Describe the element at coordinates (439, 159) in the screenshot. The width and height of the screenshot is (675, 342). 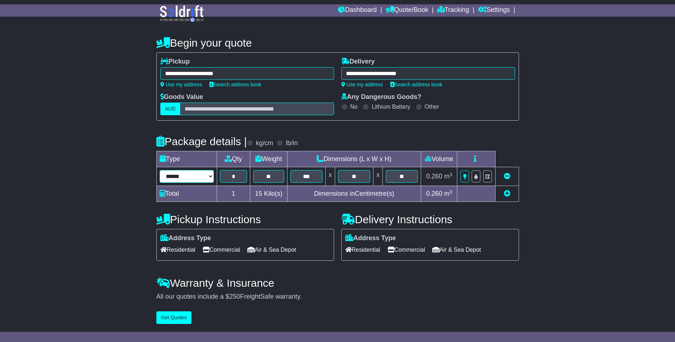
I see `td: Volume` at that location.